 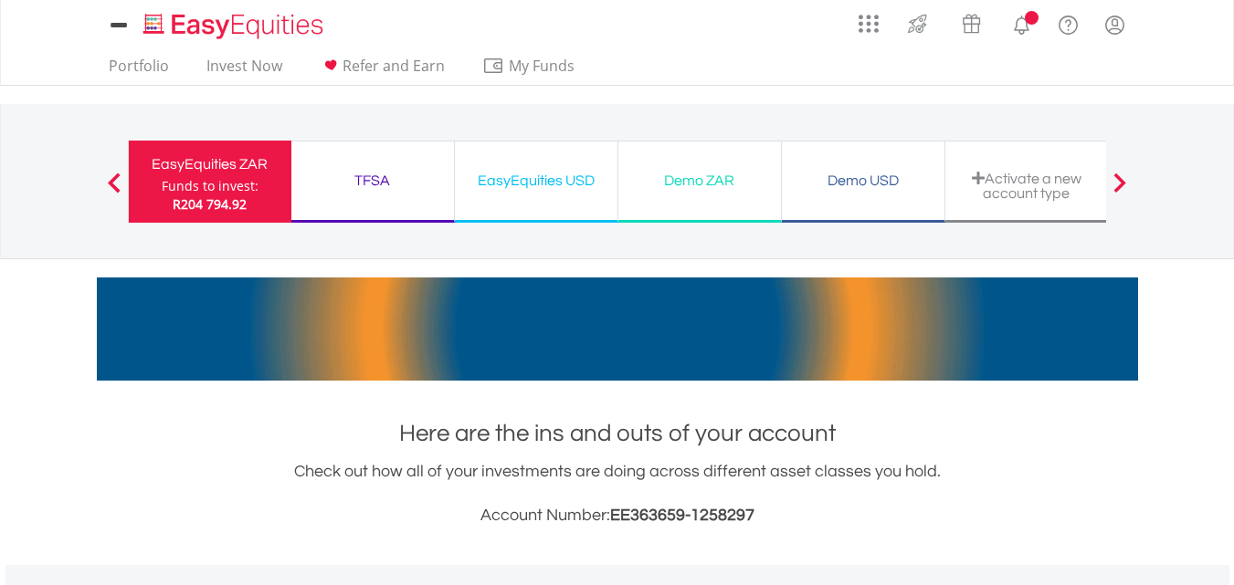 What do you see at coordinates (617, 494) in the screenshot?
I see `div: Check out how all of your investments are doing across different asset classes you hold.` at bounding box center [617, 494].